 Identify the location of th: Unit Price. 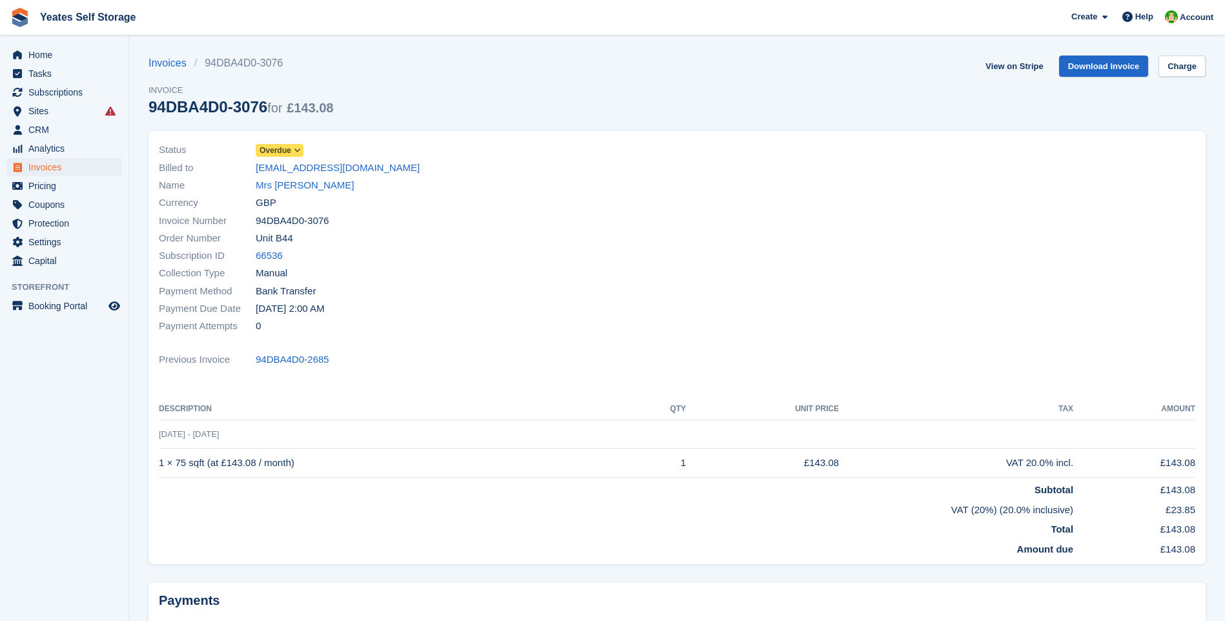
(762, 410).